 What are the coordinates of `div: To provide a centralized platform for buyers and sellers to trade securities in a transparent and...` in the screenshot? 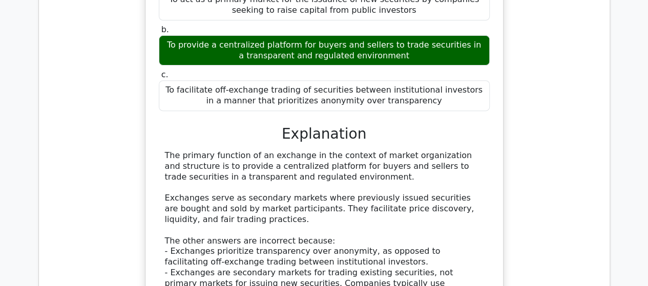 It's located at (324, 51).